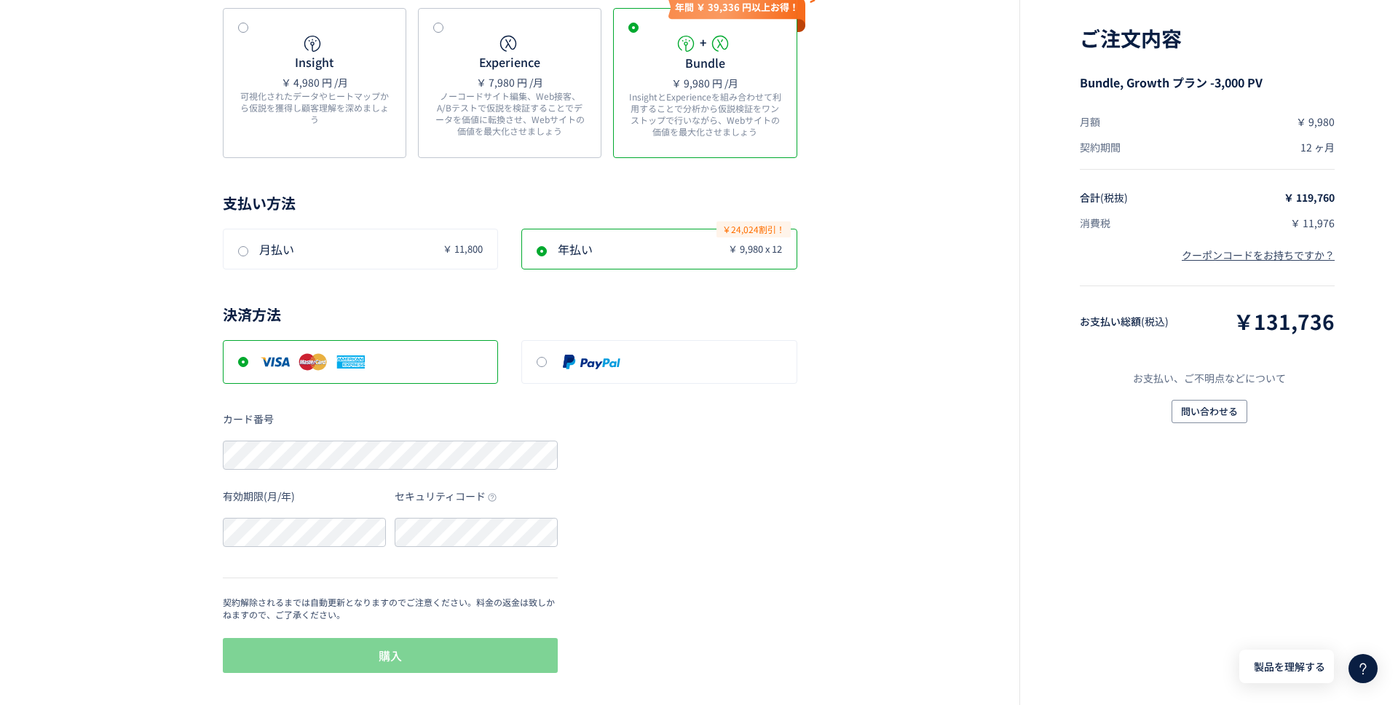 The width and height of the screenshot is (1398, 705). What do you see at coordinates (315, 82) in the screenshot?
I see `span: ￥ 4,980 円 /月` at bounding box center [315, 82].